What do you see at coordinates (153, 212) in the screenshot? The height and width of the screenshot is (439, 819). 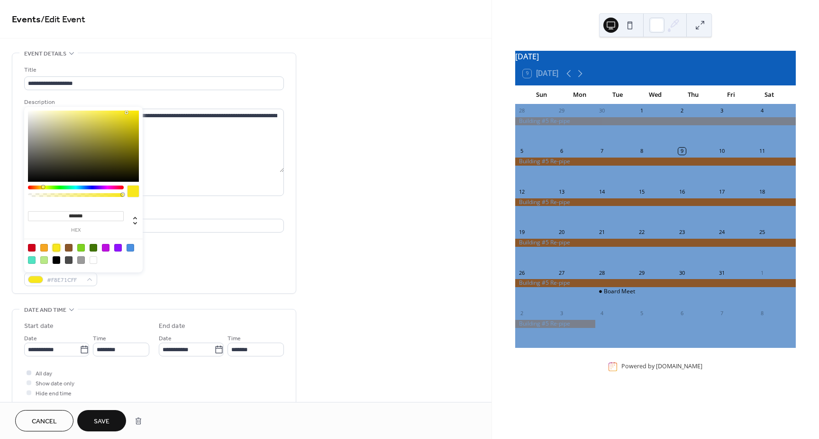 I see `div: Location` at bounding box center [153, 212].